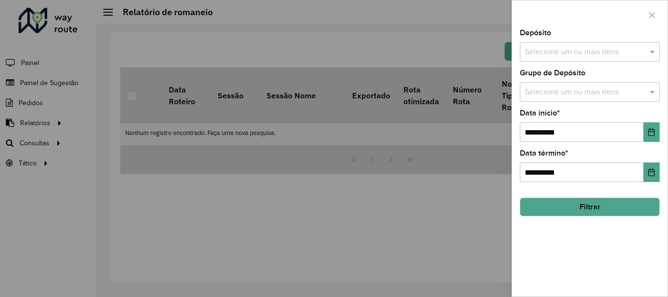  Describe the element at coordinates (552, 73) in the screenshot. I see `label: Grupo de Depósito` at that location.